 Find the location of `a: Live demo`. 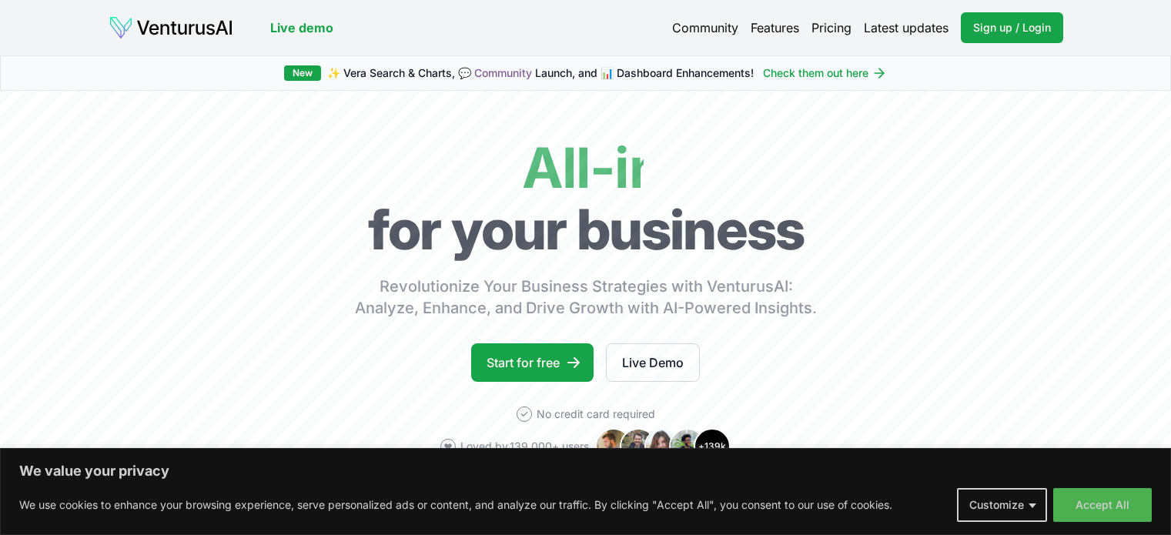

a: Live demo is located at coordinates (302, 28).